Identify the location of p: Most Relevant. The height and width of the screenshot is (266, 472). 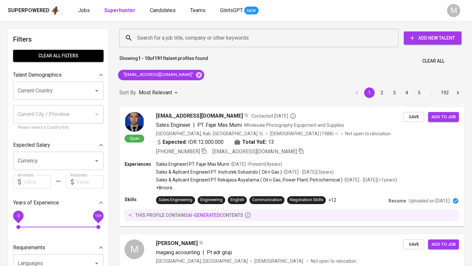
(155, 93).